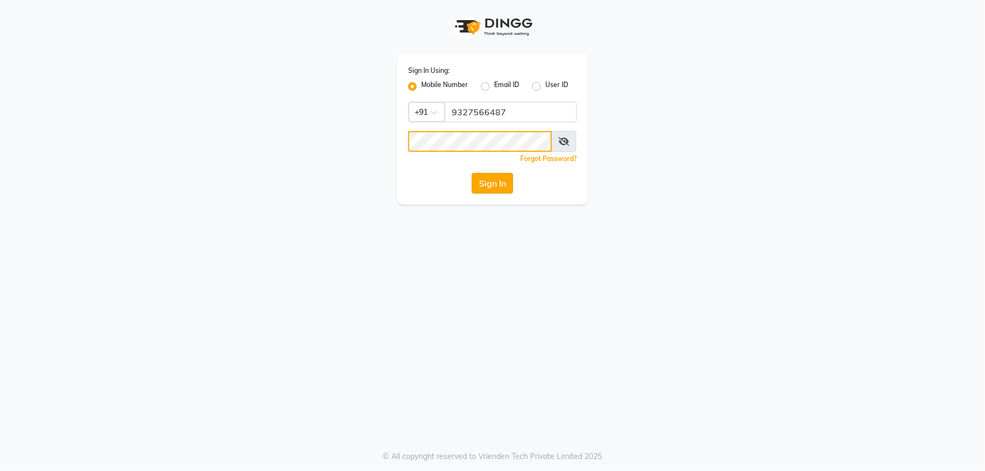  I want to click on label: Email ID, so click(507, 87).